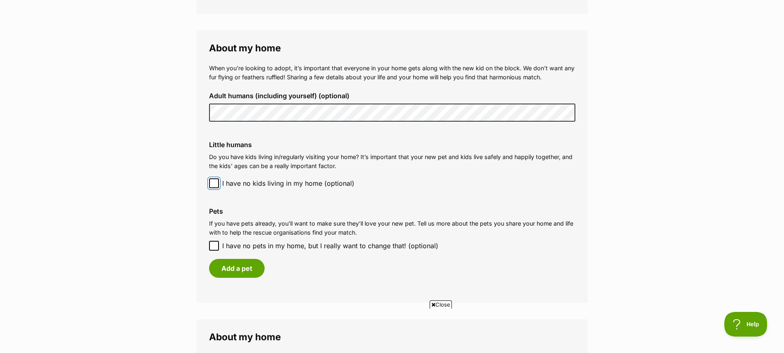 The image size is (784, 353). I want to click on span: I have no kids living in my home (optional), so click(288, 184).